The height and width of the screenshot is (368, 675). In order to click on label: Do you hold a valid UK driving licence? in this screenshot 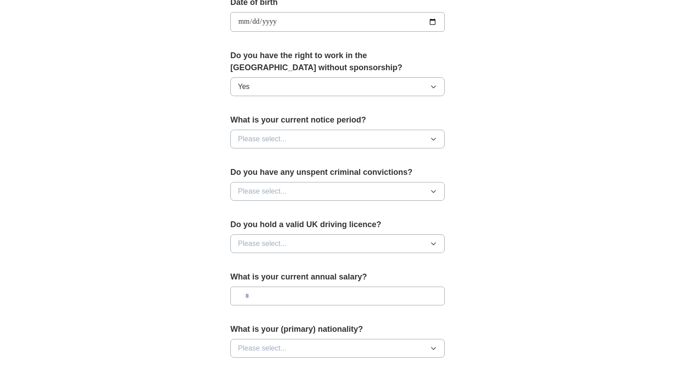, I will do `click(338, 224)`.